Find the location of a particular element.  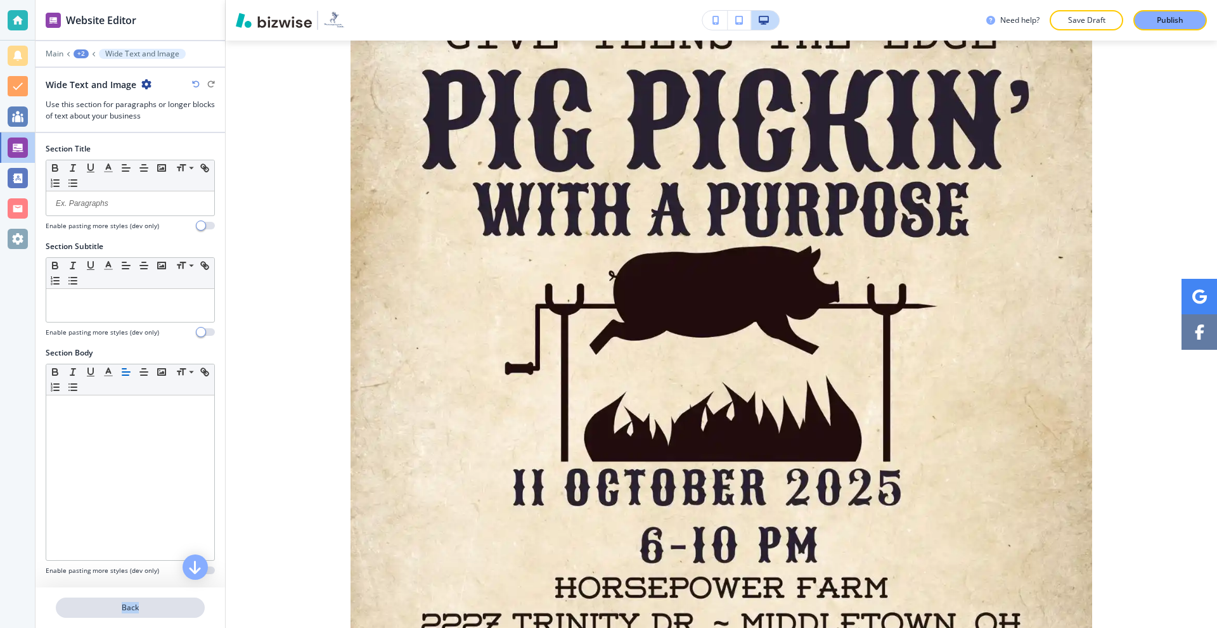

h2: Website Editor is located at coordinates (101, 20).